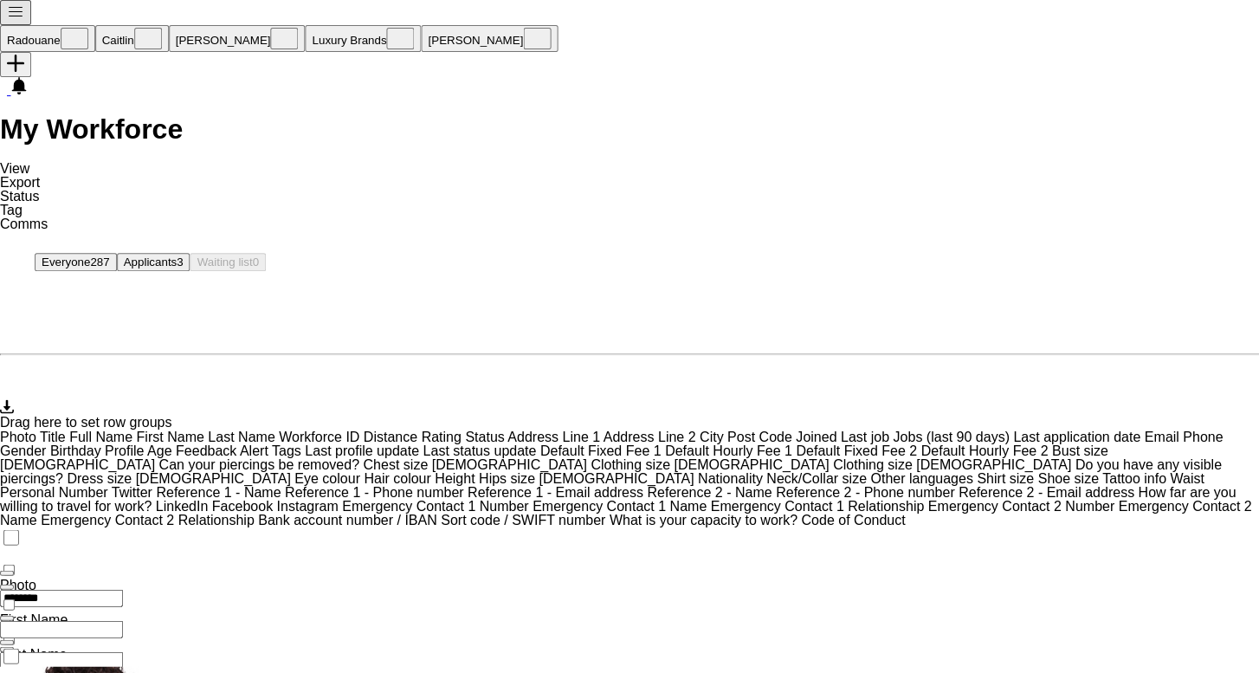  What do you see at coordinates (711, 491) in the screenshot?
I see `span: Reference 2 - Name. Press DELETE to remove` at bounding box center [711, 491].